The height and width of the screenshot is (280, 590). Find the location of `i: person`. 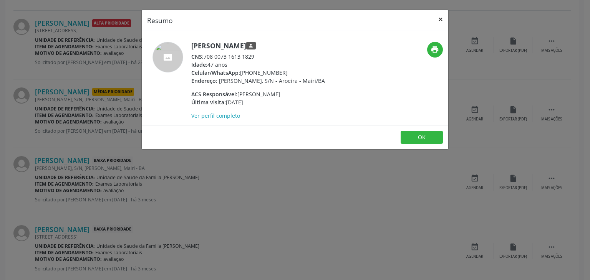

i: person is located at coordinates (251, 46).